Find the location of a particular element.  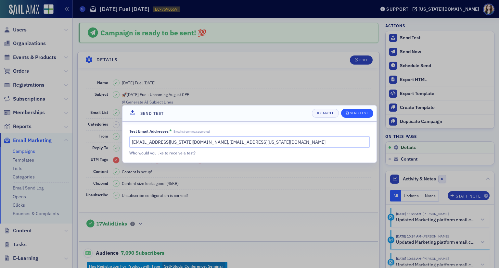

button: Cancel is located at coordinates (325, 113).